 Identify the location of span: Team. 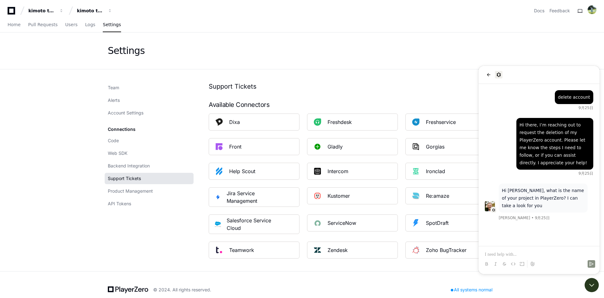
(114, 88).